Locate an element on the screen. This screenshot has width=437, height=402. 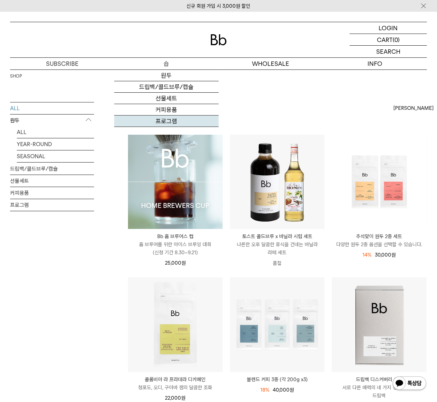
img: 블렌드 커피 3종 (각 200g x3) is located at coordinates (277, 325).